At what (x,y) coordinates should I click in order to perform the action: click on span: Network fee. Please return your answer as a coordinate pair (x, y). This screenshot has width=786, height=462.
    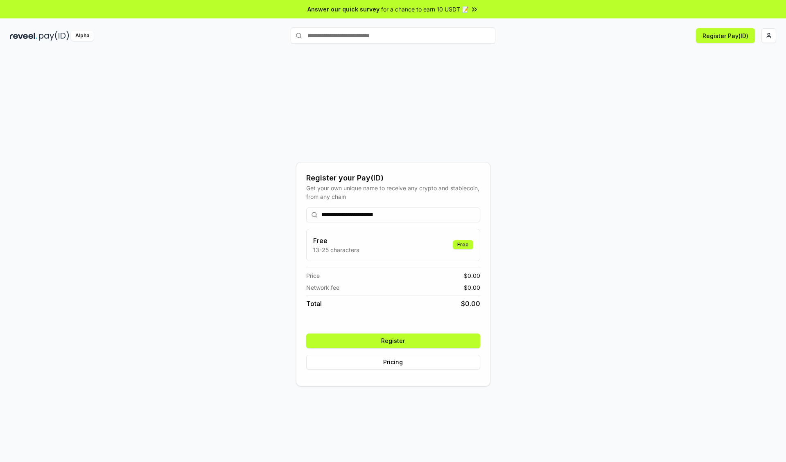
    Looking at the image, I should click on (323, 287).